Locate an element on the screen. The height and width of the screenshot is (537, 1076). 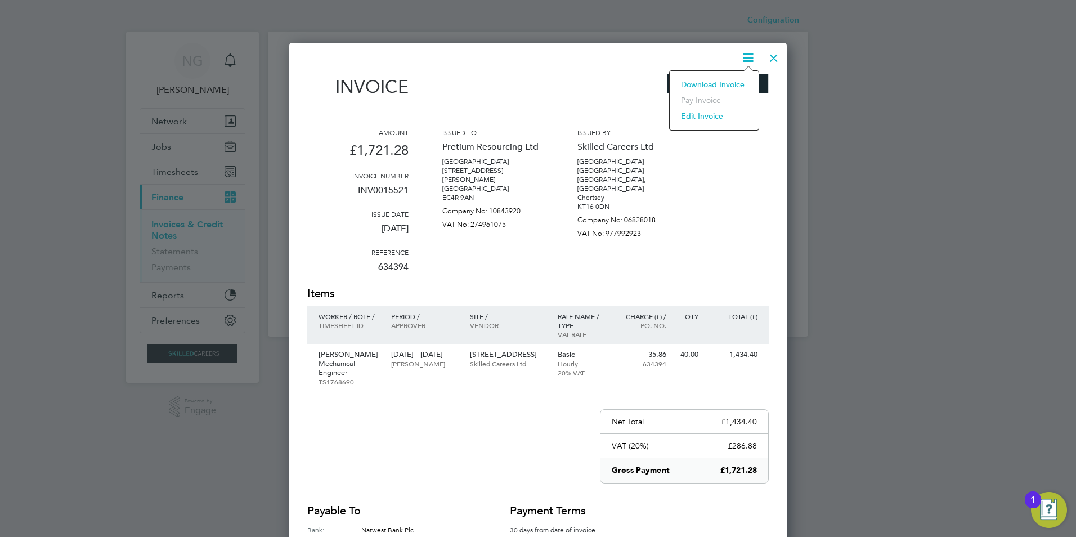
p: Company No: 06828018 is located at coordinates (628, 218).